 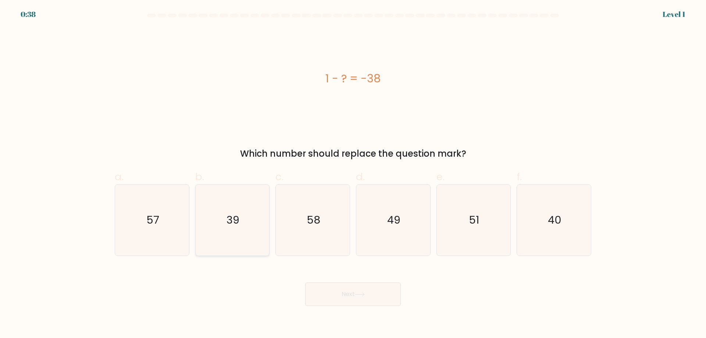 What do you see at coordinates (394, 220) in the screenshot?
I see `text: 49` at bounding box center [394, 220].